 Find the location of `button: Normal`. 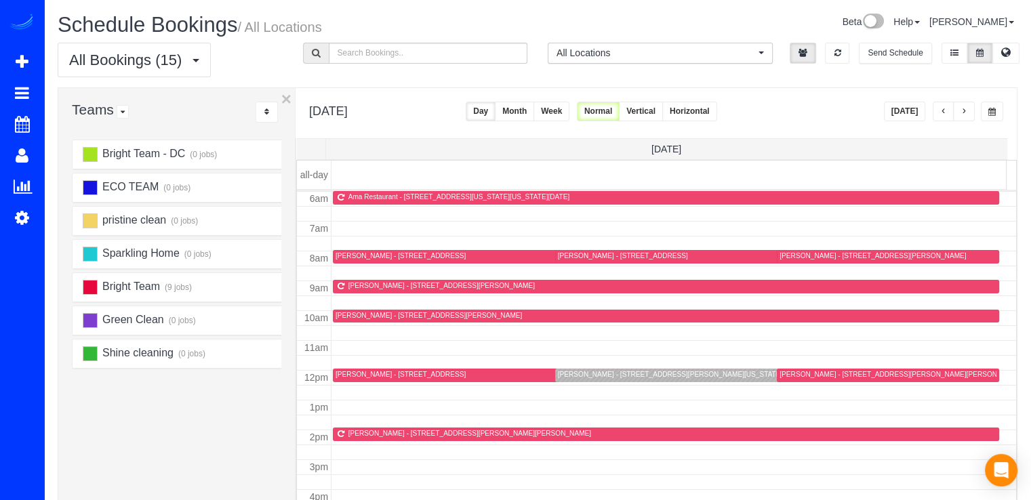

button: Normal is located at coordinates (598, 111).